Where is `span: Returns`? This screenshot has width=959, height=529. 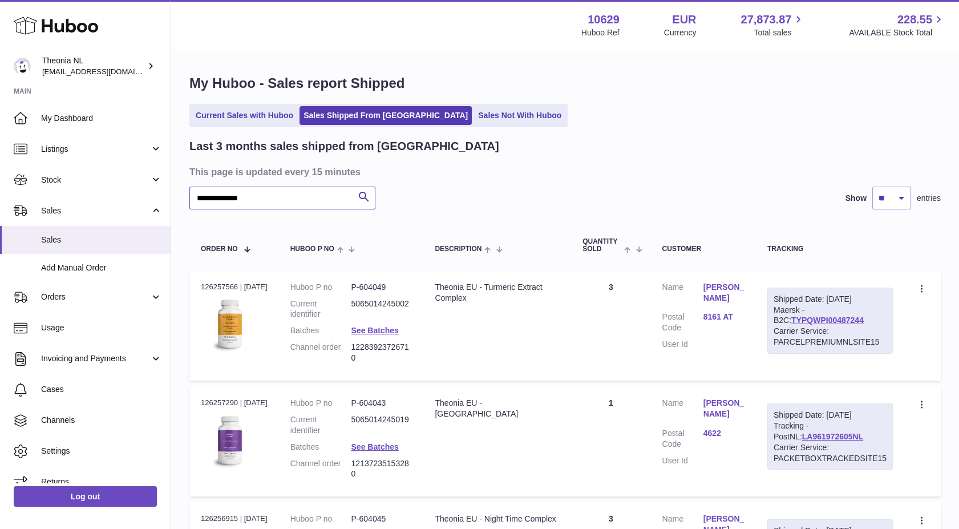 span: Returns is located at coordinates (102, 482).